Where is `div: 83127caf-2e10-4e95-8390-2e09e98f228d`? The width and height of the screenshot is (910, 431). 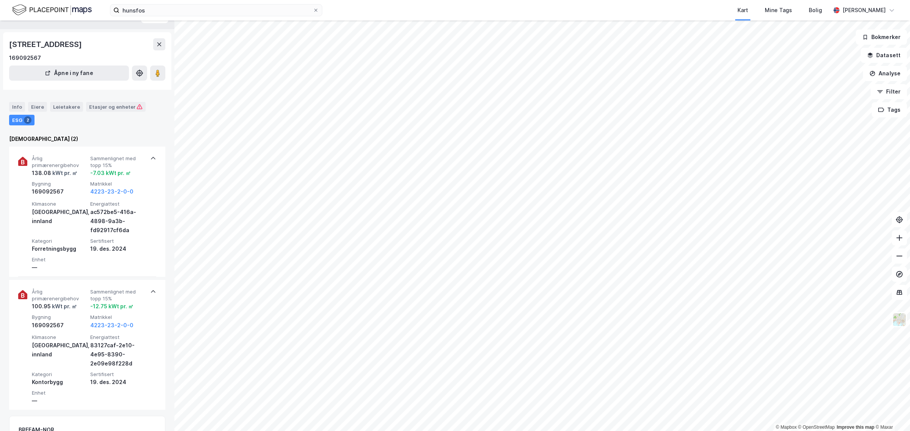
div: 83127caf-2e10-4e95-8390-2e09e98f228d is located at coordinates (118, 355).